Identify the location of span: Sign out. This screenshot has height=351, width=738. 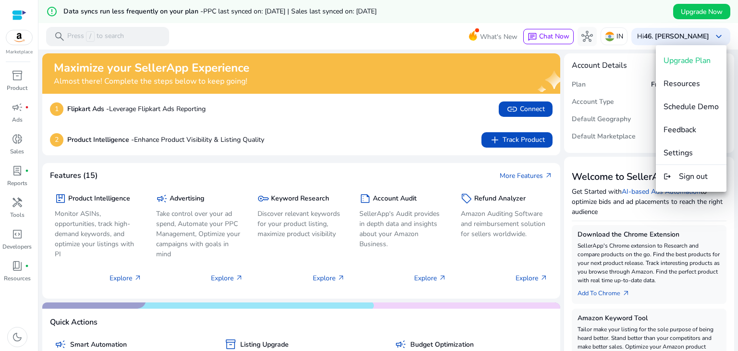
(693, 176).